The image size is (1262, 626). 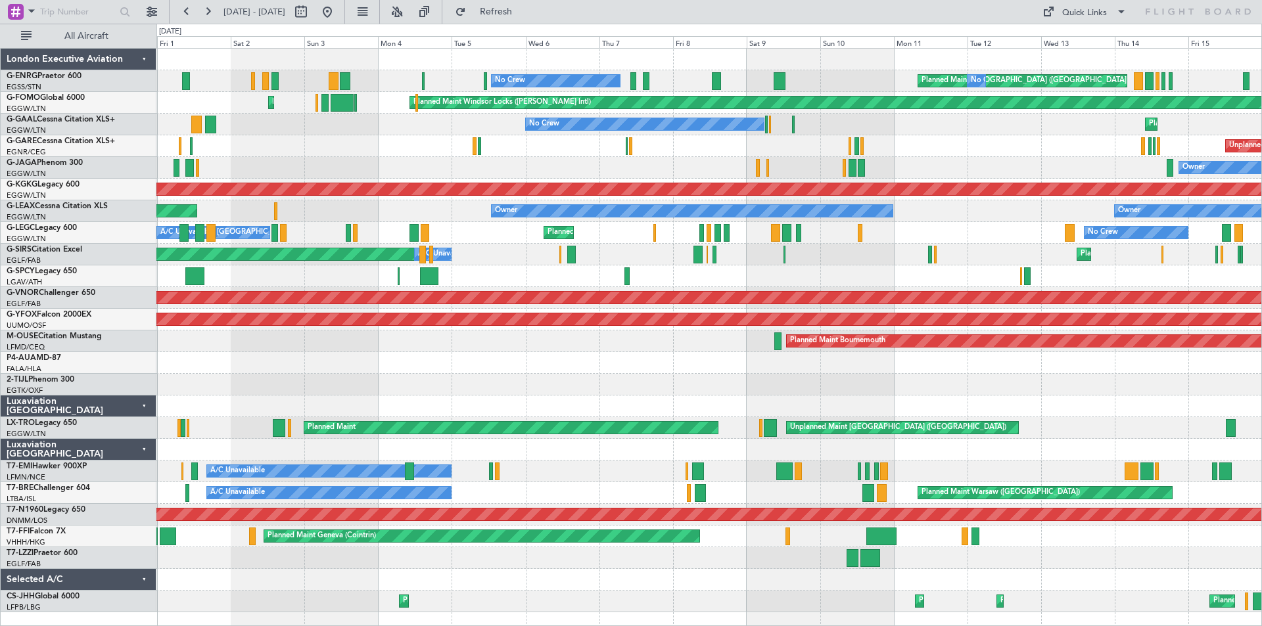 I want to click on a: LTBA/ISL, so click(x=21, y=499).